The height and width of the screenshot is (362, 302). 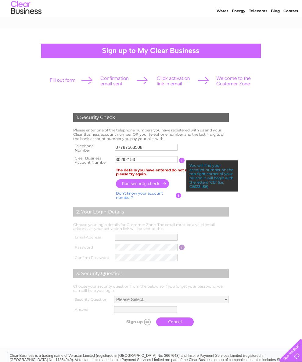 I want to click on a: Blog, so click(x=275, y=28).